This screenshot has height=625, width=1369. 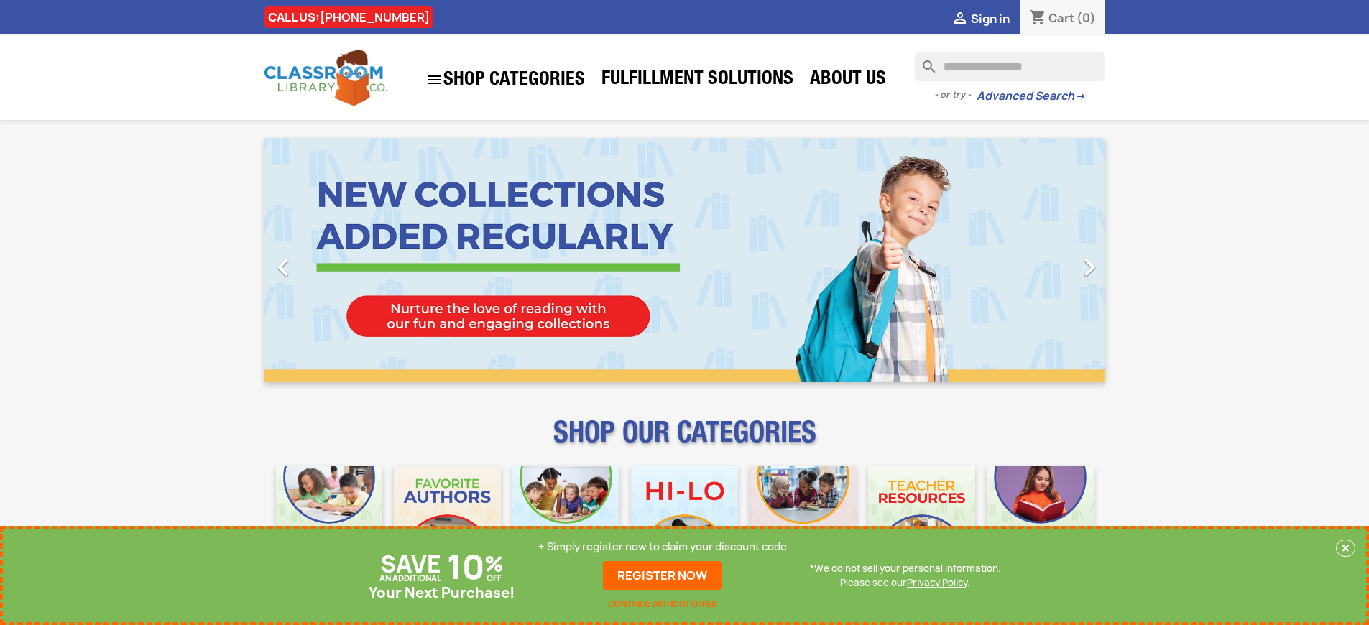 I want to click on a: Previous, so click(x=328, y=260).